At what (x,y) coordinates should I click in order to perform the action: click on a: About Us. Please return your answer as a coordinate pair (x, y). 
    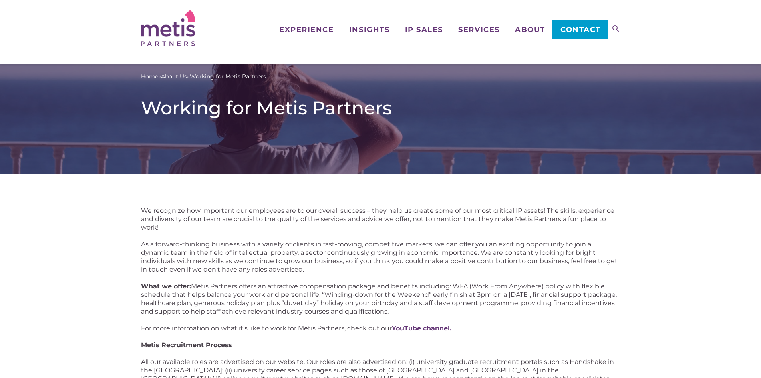
    Looking at the image, I should click on (174, 76).